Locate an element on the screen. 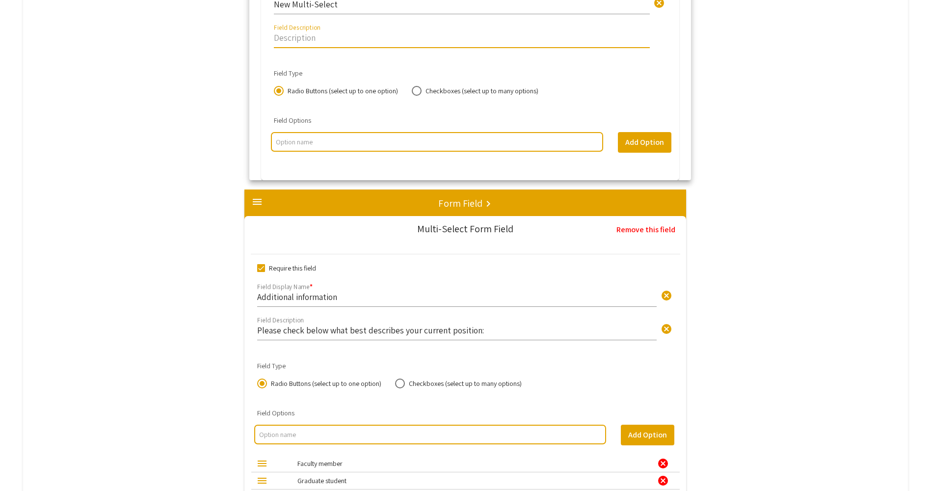 This screenshot has height=491, width=931. mat-icon: keyboard_arrow_right is located at coordinates (488, 204).